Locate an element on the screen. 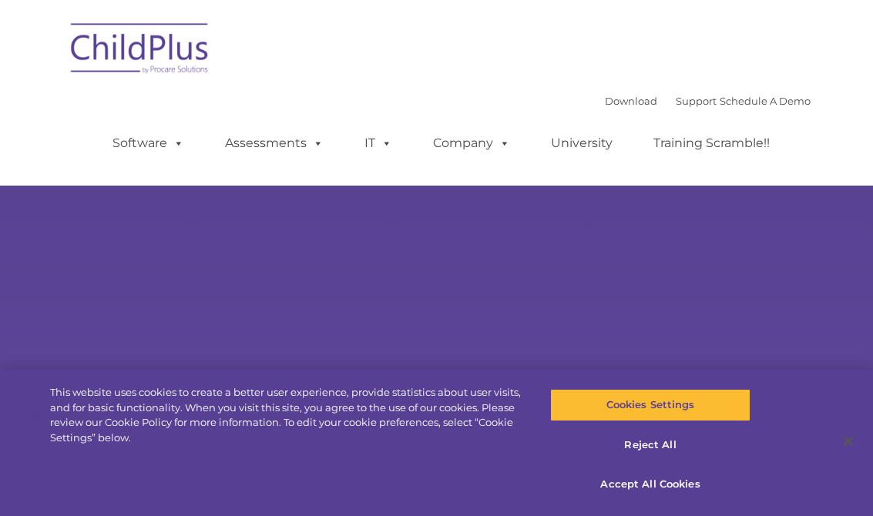 Image resolution: width=873 pixels, height=516 pixels. a: Download is located at coordinates (631, 101).